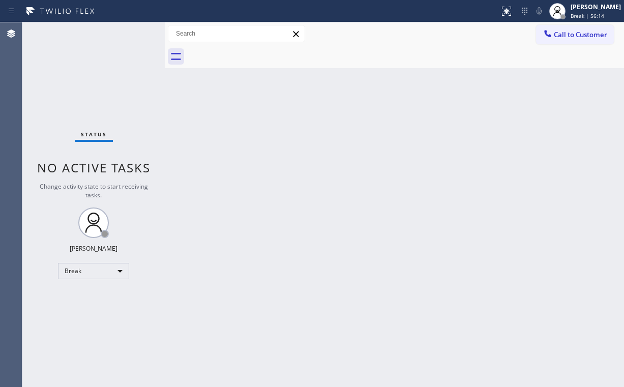 Image resolution: width=624 pixels, height=387 pixels. Describe the element at coordinates (94, 134) in the screenshot. I see `span: Status` at that location.